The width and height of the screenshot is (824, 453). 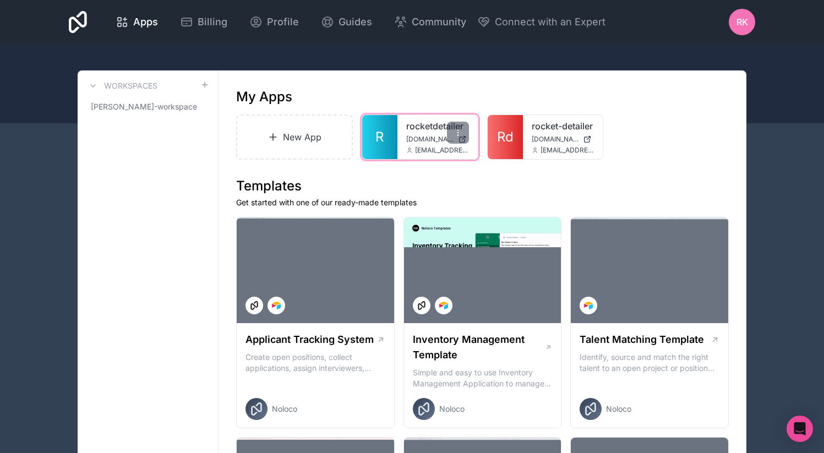 I want to click on a: rocket-detailer, so click(x=563, y=126).